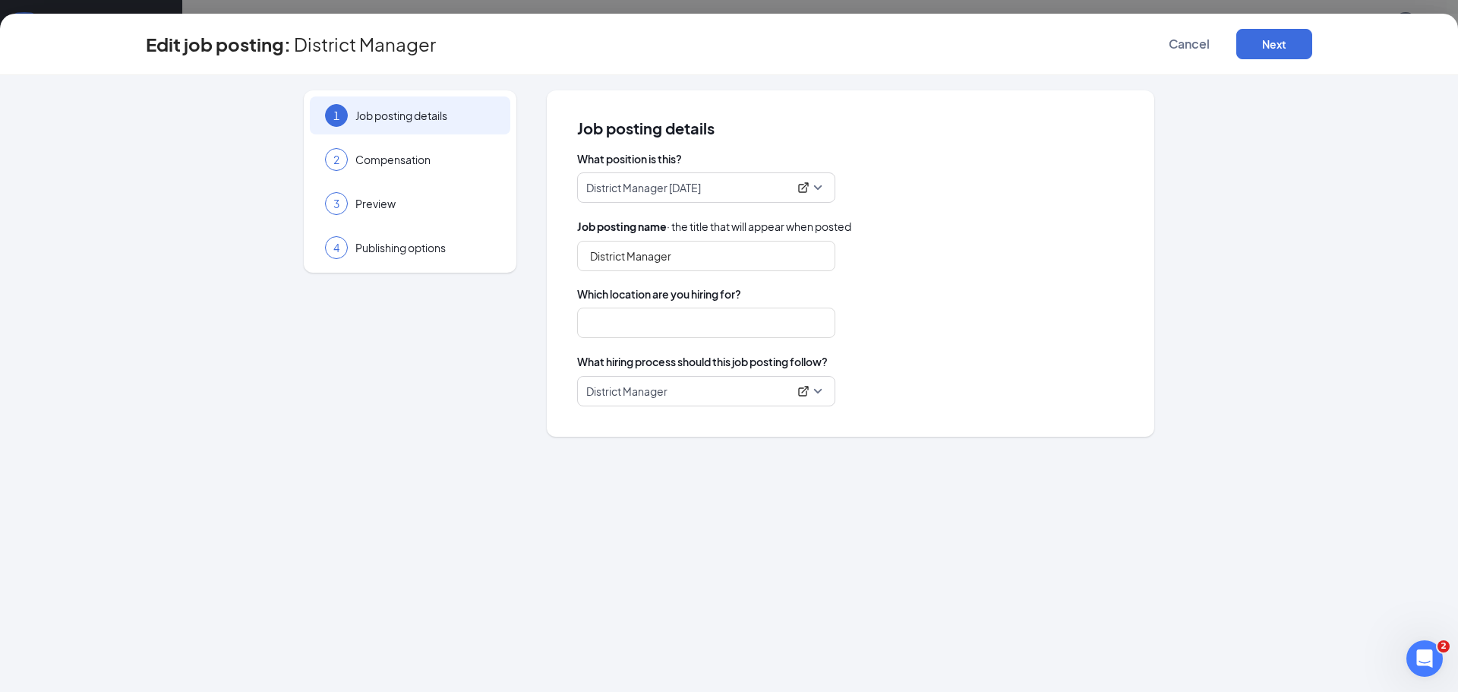  I want to click on span: Preview, so click(425, 204).